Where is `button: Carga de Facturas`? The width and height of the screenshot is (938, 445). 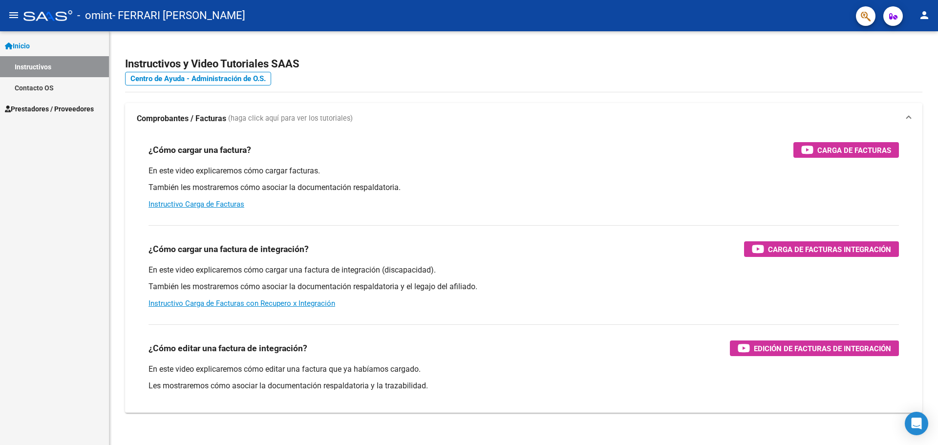 button: Carga de Facturas is located at coordinates (846, 150).